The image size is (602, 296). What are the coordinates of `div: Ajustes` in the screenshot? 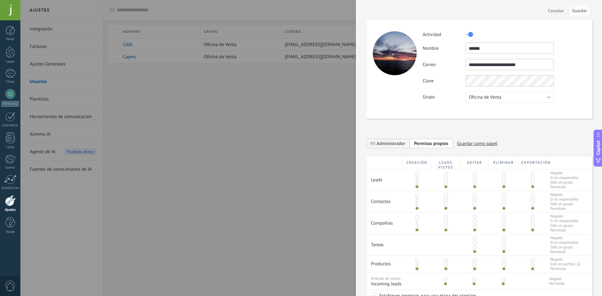 It's located at (10, 210).